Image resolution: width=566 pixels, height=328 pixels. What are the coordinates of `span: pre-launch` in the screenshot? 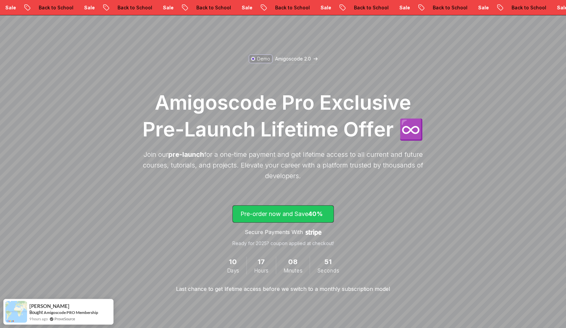 It's located at (186, 154).